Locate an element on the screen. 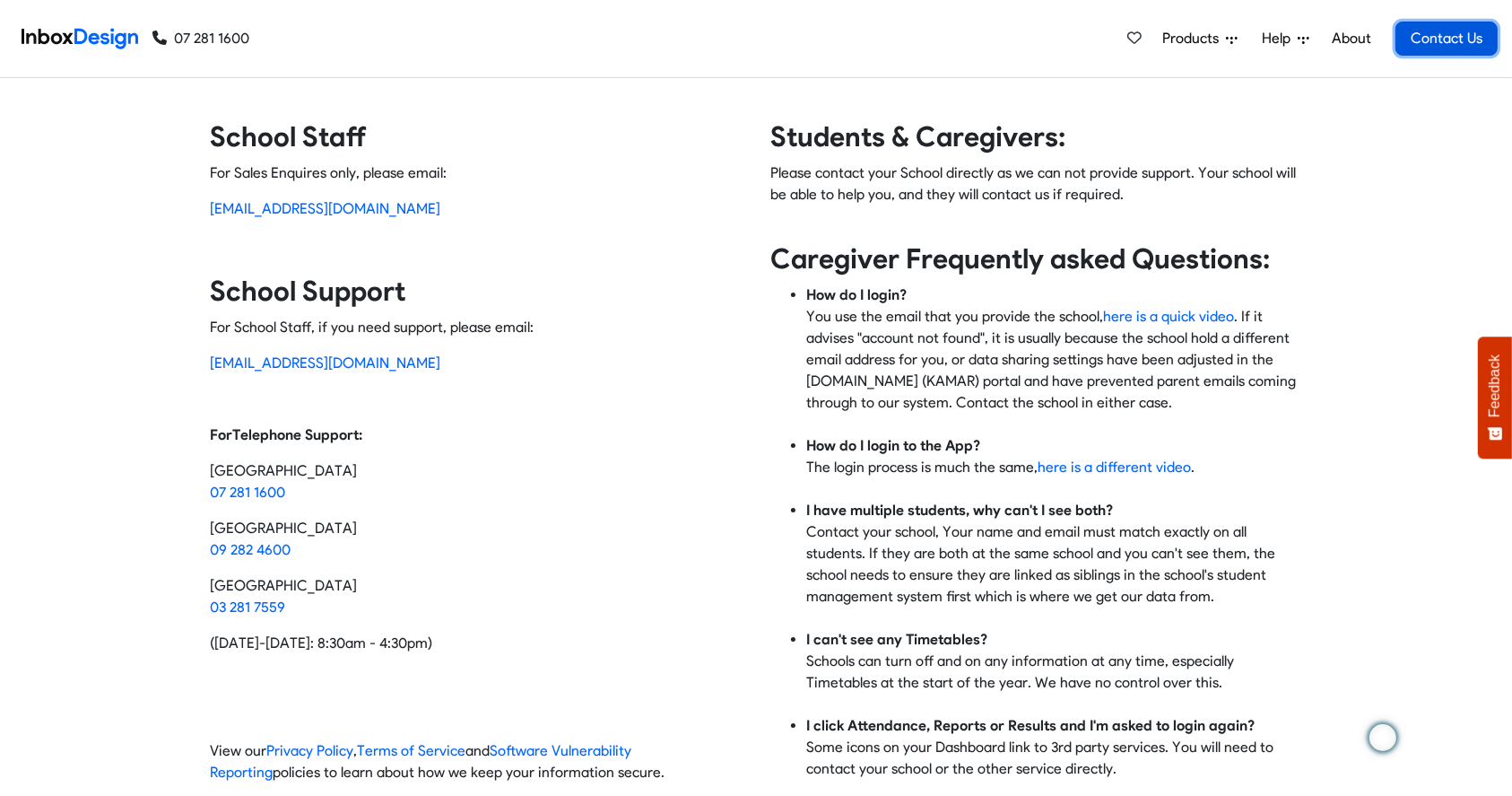 The image size is (1512, 796). button: Feedback - Show survey is located at coordinates (1495, 398).